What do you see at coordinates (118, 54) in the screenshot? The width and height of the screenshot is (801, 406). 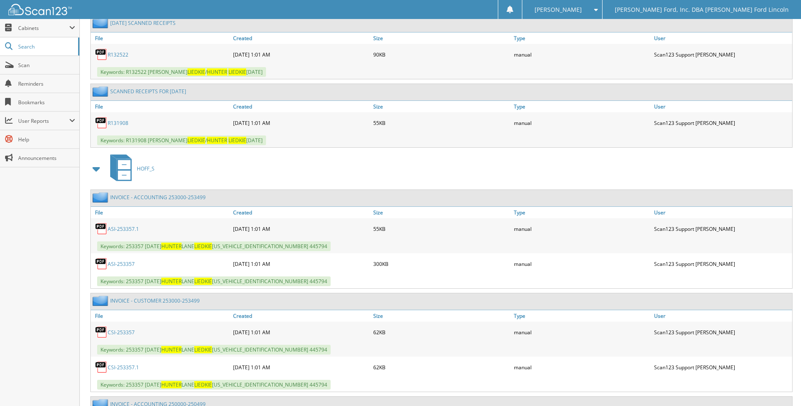 I see `a: R132522` at bounding box center [118, 54].